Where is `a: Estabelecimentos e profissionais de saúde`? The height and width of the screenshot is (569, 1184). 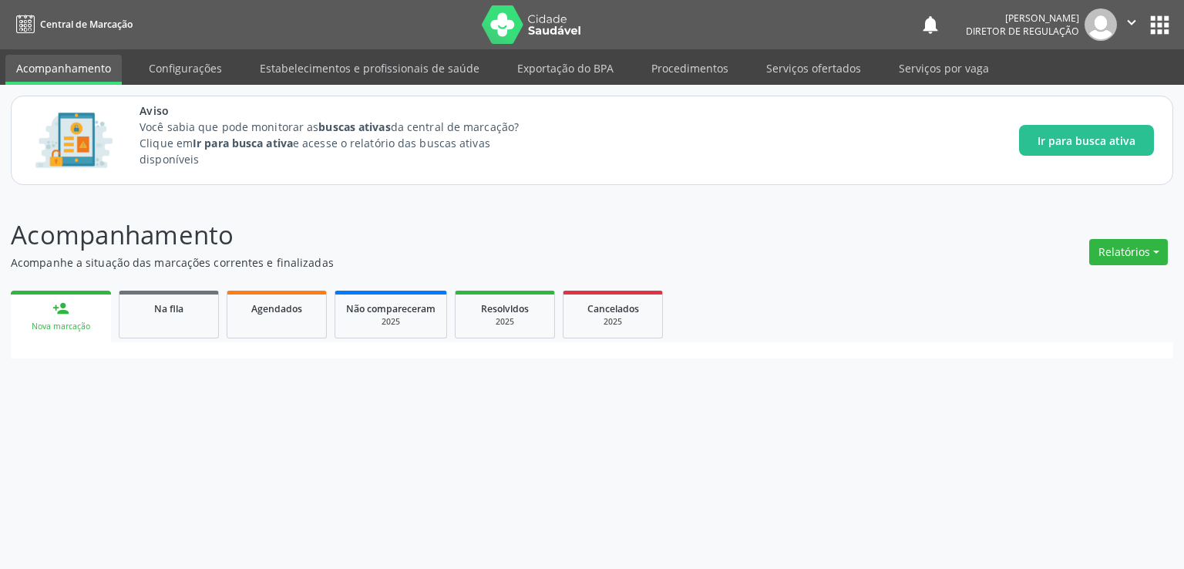 a: Estabelecimentos e profissionais de saúde is located at coordinates (369, 68).